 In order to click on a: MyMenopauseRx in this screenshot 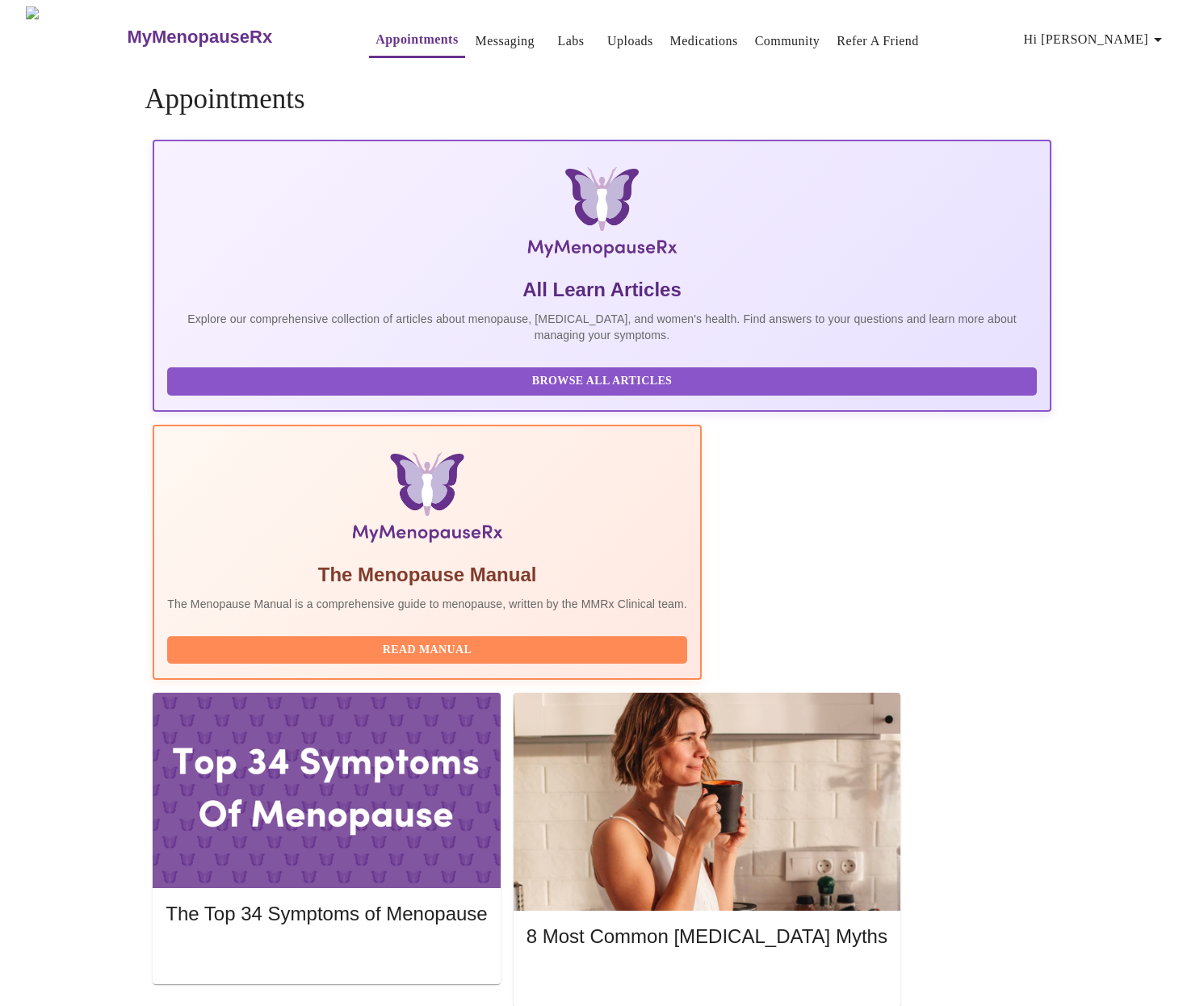, I will do `click(231, 37)`.